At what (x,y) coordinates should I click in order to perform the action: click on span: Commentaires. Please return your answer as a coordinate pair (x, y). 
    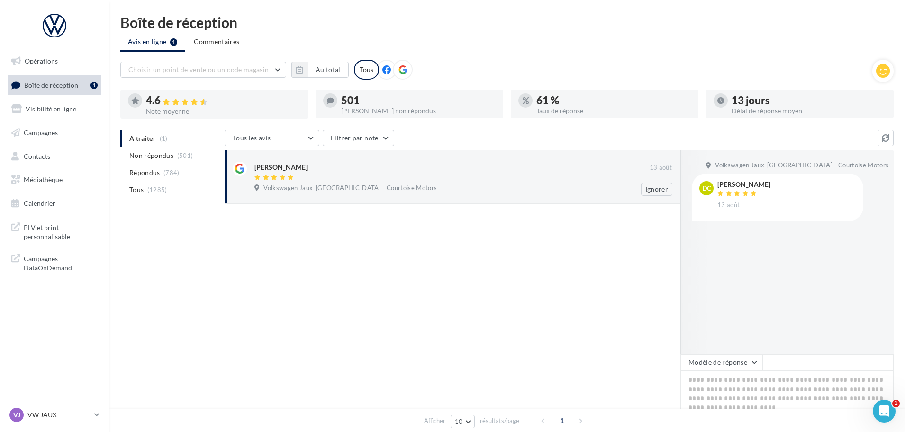
    Looking at the image, I should click on (217, 42).